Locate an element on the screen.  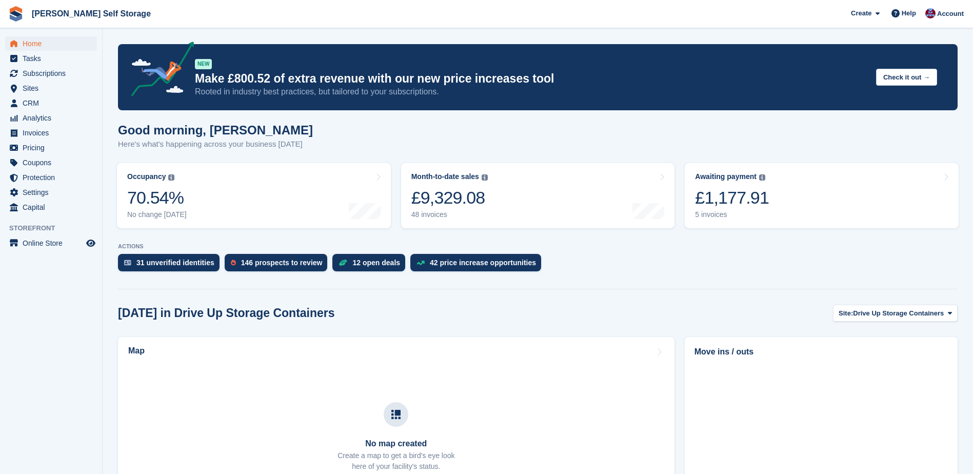
span: Tasks is located at coordinates (53, 58).